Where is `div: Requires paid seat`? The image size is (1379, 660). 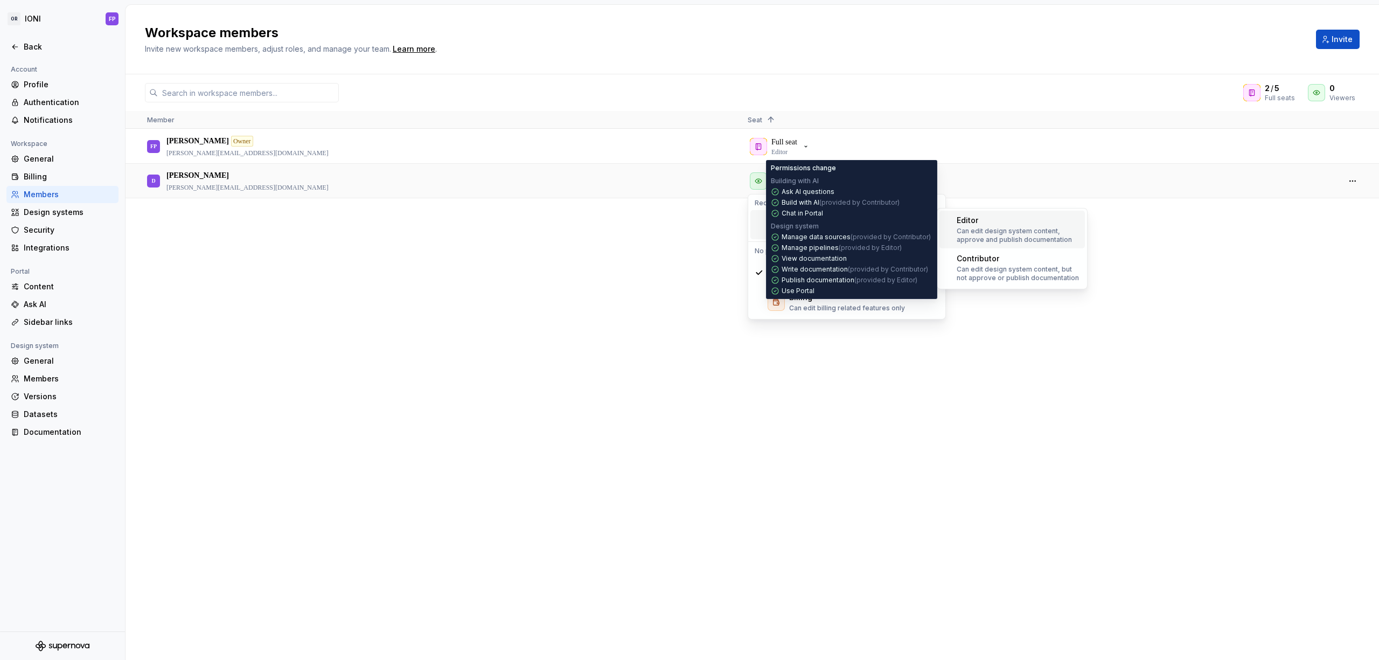
div: Requires paid seat is located at coordinates (847, 203).